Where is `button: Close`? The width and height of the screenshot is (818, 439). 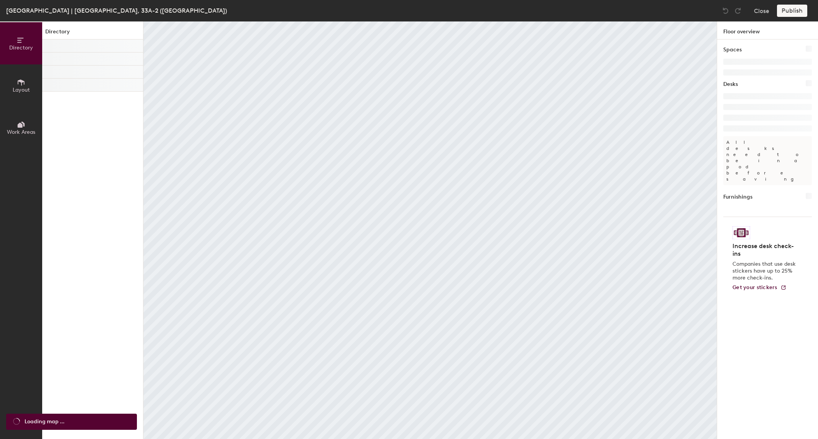 button: Close is located at coordinates (762, 11).